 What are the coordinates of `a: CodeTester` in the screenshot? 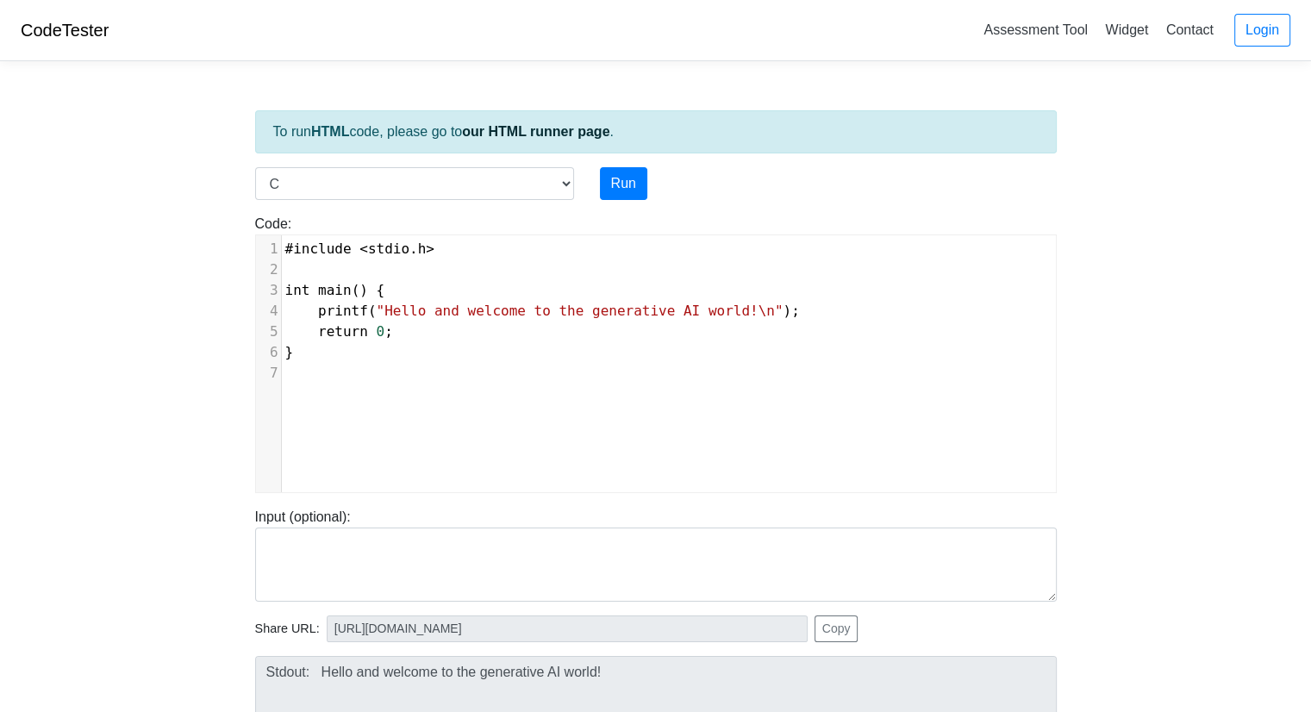 It's located at (65, 30).